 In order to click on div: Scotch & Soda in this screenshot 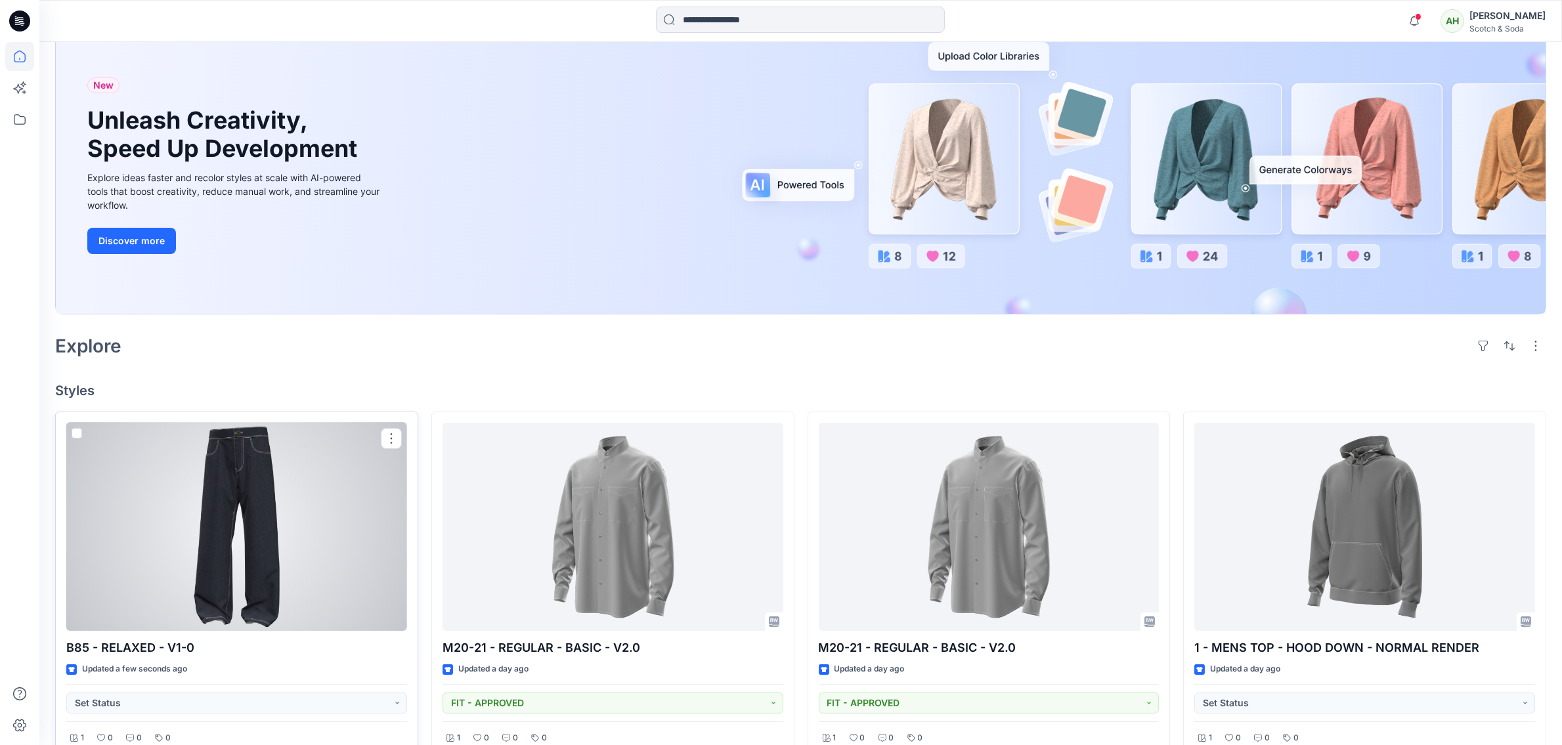, I will do `click(1507, 28)`.